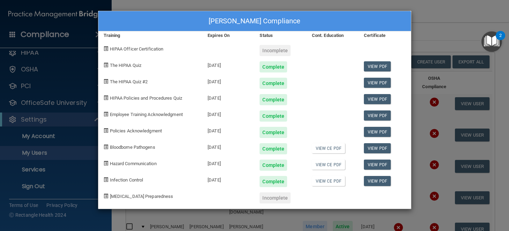 The image size is (509, 231). I want to click on div: Status, so click(280, 36).